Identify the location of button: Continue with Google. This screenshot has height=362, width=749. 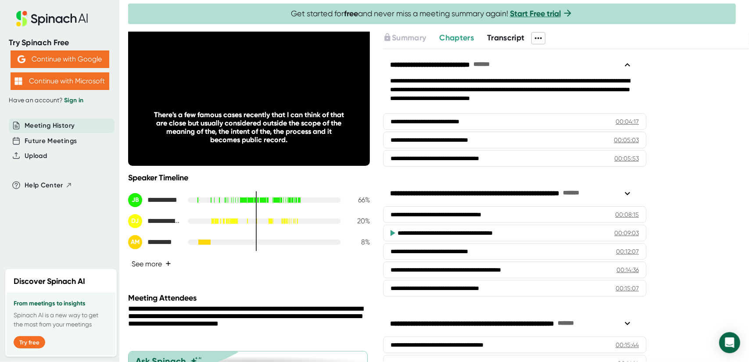
(60, 59).